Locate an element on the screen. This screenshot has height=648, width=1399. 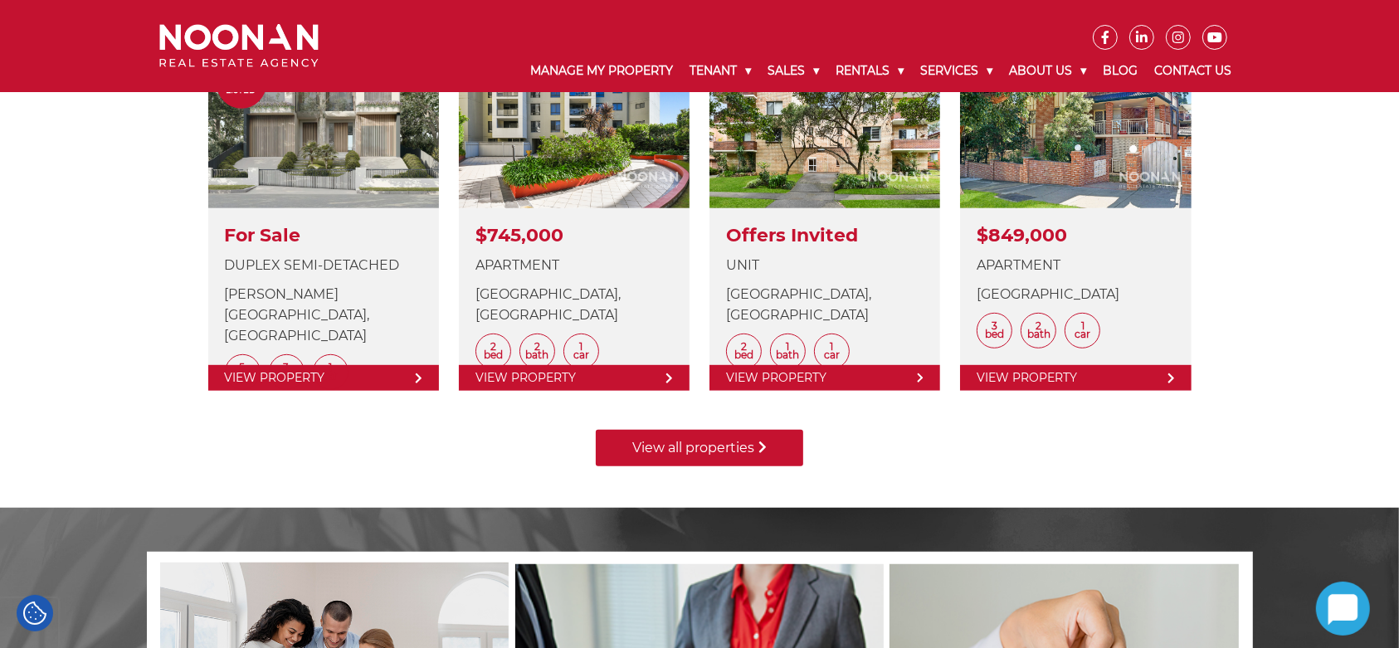
a: Tenant is located at coordinates (720, 71).